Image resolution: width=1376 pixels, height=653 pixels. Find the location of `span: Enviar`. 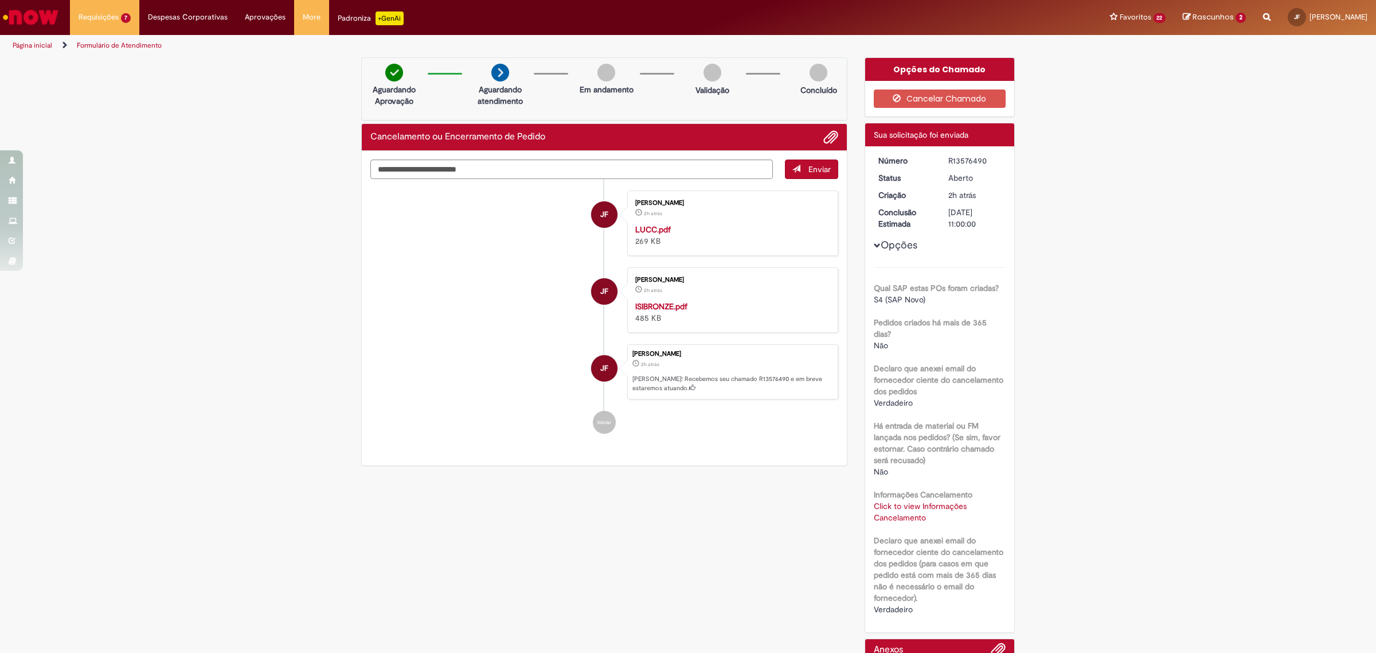

span: Enviar is located at coordinates (819, 169).